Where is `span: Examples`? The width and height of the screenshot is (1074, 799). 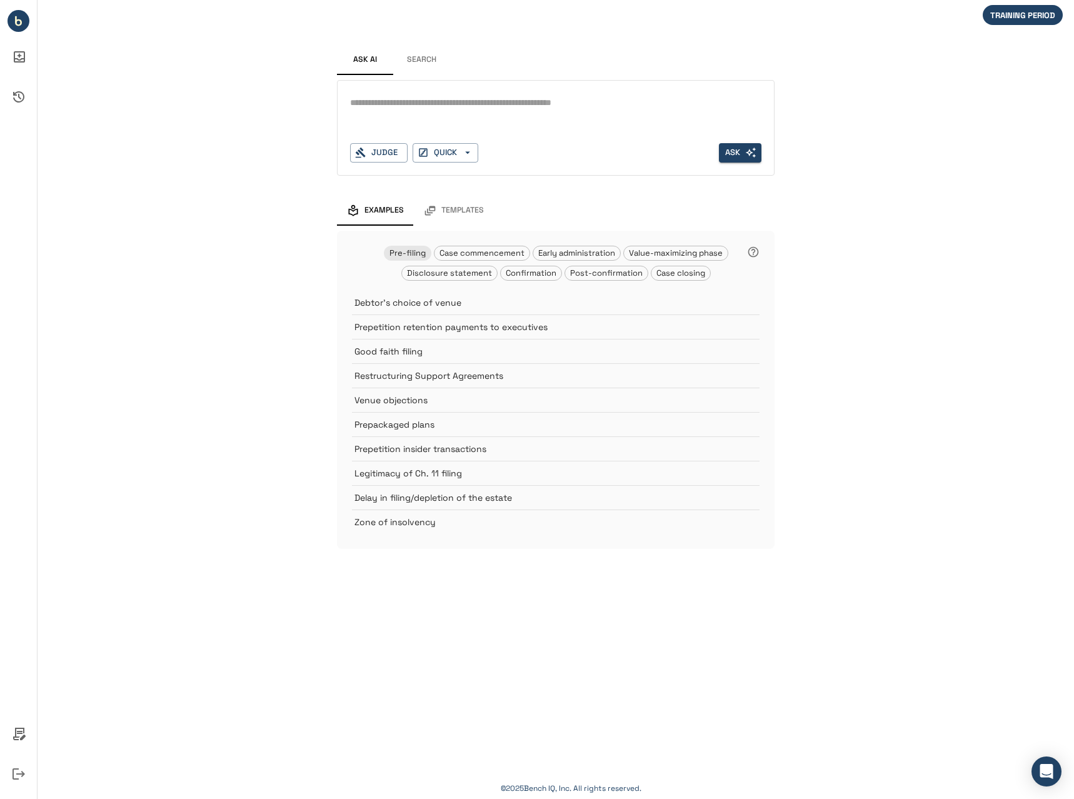
span: Examples is located at coordinates (384, 211).